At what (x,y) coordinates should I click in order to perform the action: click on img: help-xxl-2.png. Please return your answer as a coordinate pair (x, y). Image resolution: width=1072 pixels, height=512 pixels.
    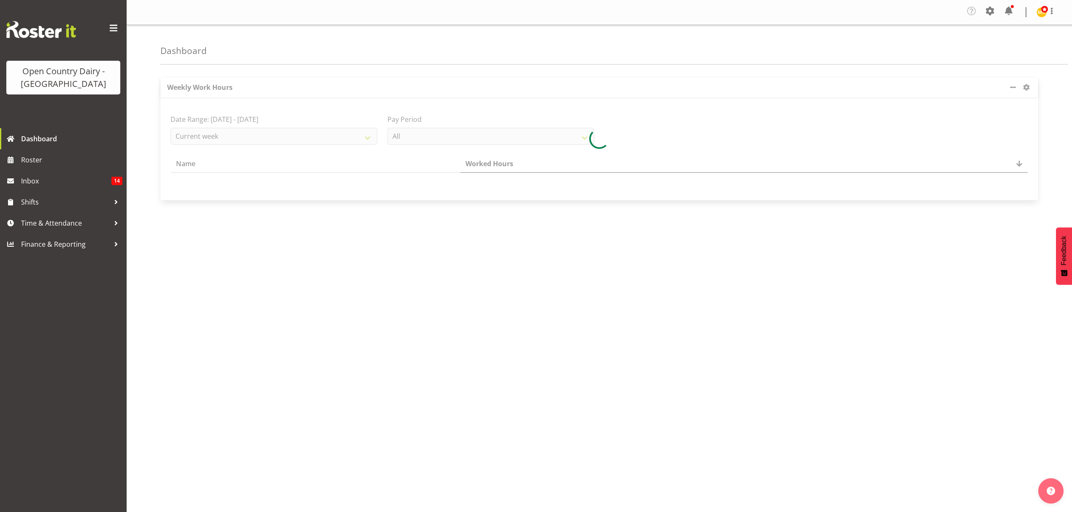
    Looking at the image, I should click on (1051, 491).